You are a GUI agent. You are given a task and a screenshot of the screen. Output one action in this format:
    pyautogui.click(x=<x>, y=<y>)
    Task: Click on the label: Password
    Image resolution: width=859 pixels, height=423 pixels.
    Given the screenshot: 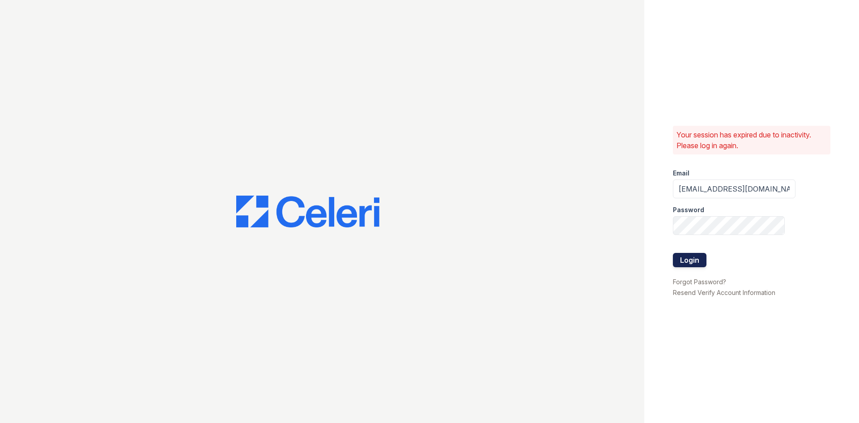 What is the action you would take?
    pyautogui.click(x=689, y=210)
    